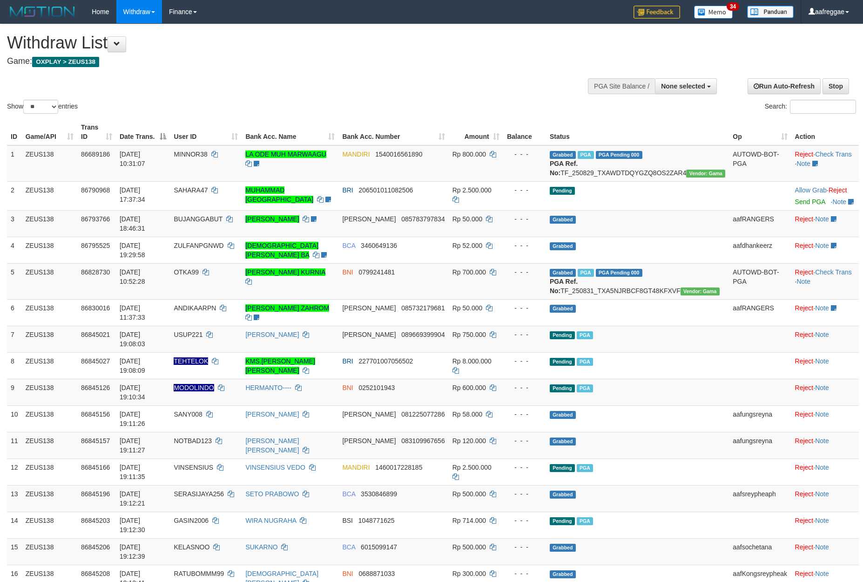 The width and height of the screenshot is (863, 582). What do you see at coordinates (472, 361) in the screenshot?
I see `span: Rp 8.000.000` at bounding box center [472, 361].